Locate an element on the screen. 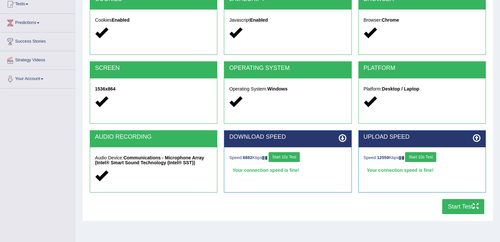  strong: Windows is located at coordinates (277, 89).